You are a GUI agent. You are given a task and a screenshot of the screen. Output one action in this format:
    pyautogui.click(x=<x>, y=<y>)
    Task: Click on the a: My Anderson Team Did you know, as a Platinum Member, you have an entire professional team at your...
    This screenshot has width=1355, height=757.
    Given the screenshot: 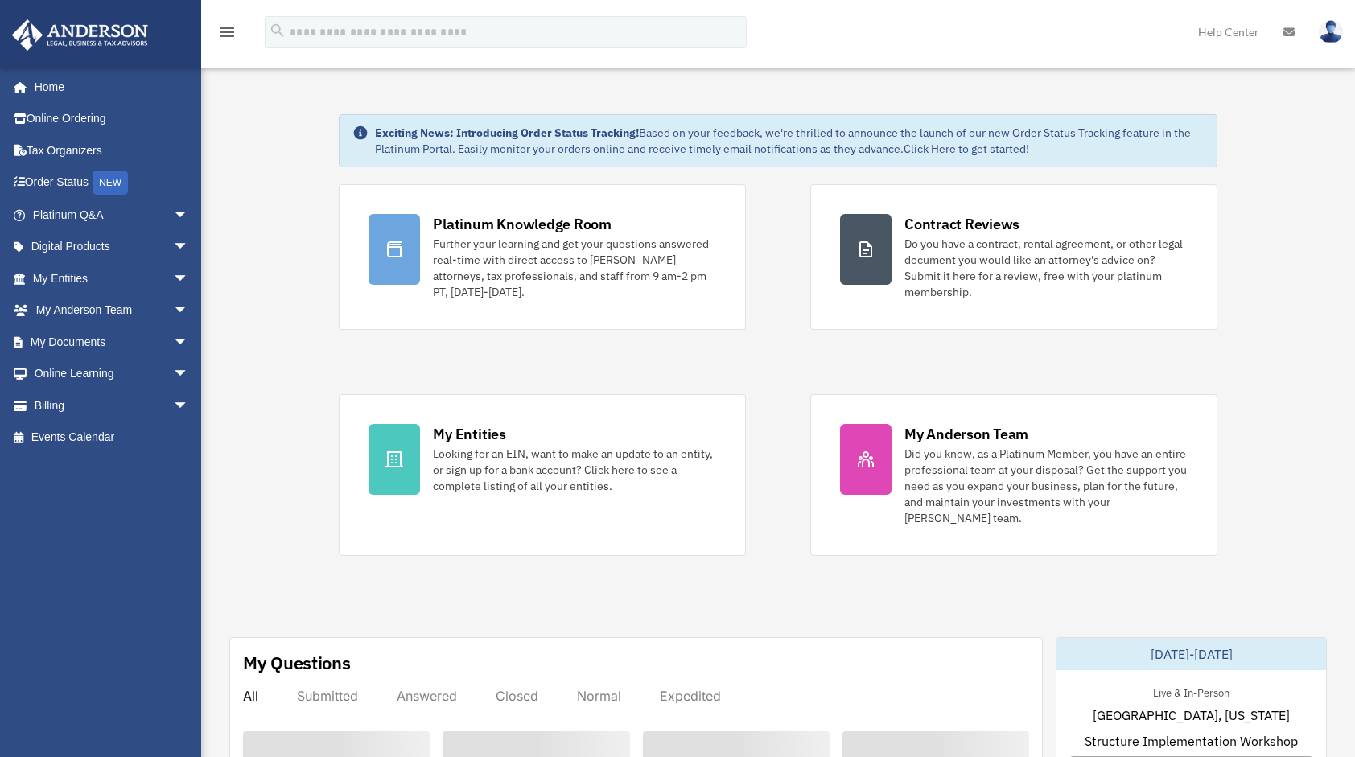 What is the action you would take?
    pyautogui.click(x=1014, y=475)
    